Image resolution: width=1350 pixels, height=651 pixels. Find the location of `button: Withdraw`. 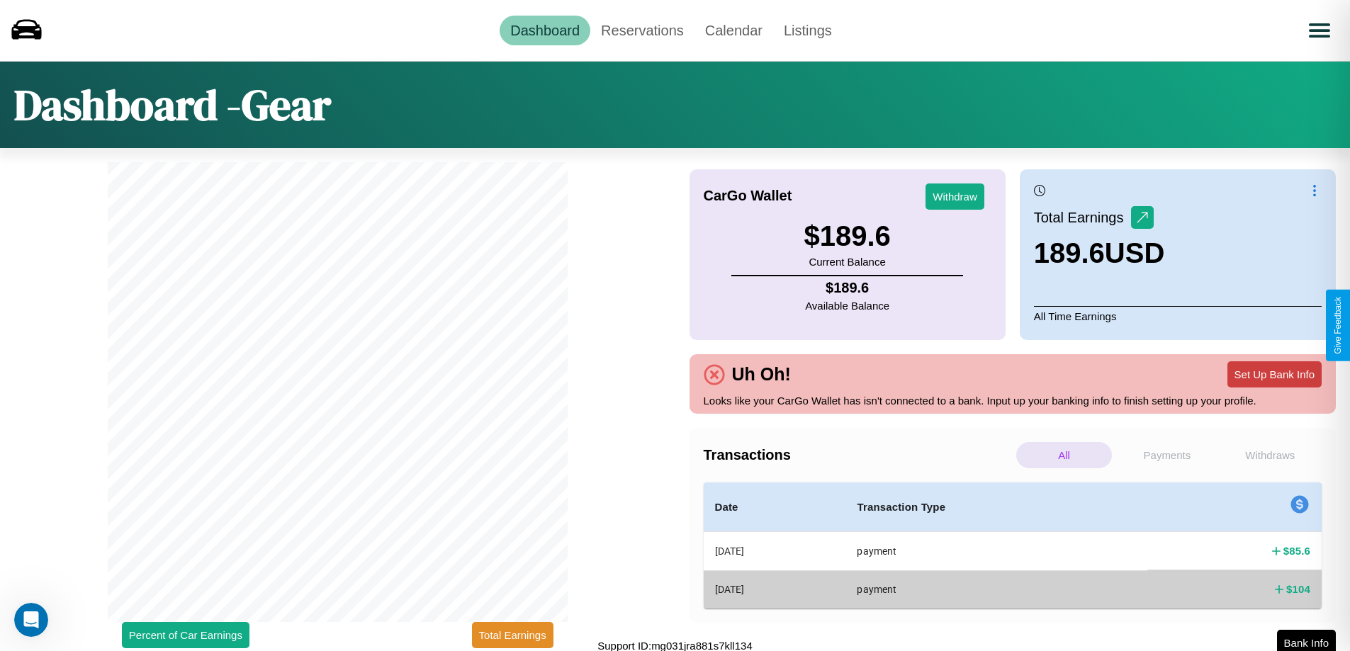

button: Withdraw is located at coordinates (955, 196).